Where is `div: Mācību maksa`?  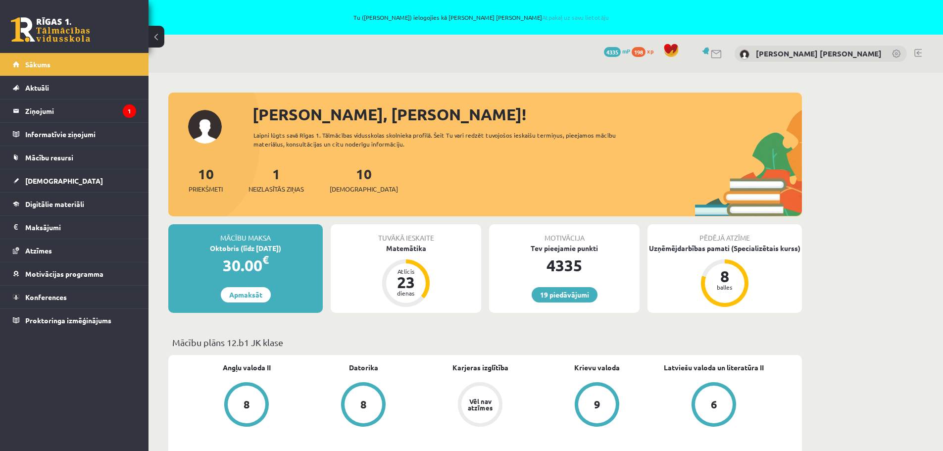
div: Mācību maksa is located at coordinates (246, 234).